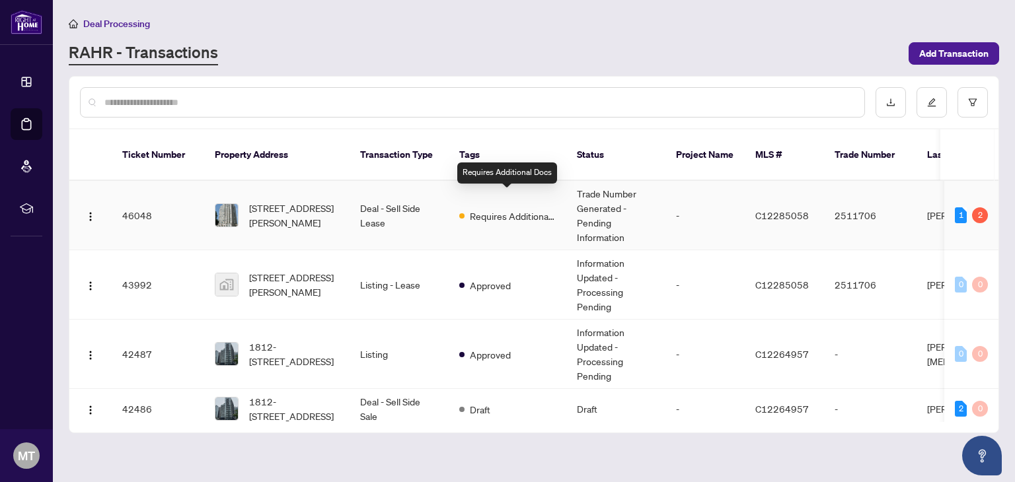 This screenshot has width=1015, height=482. What do you see at coordinates (891, 102) in the screenshot?
I see `span: download` at bounding box center [891, 102].